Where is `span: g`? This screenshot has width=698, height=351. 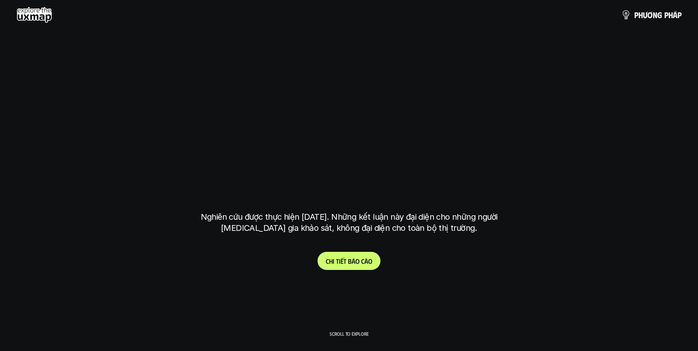
span: g is located at coordinates (660, 15).